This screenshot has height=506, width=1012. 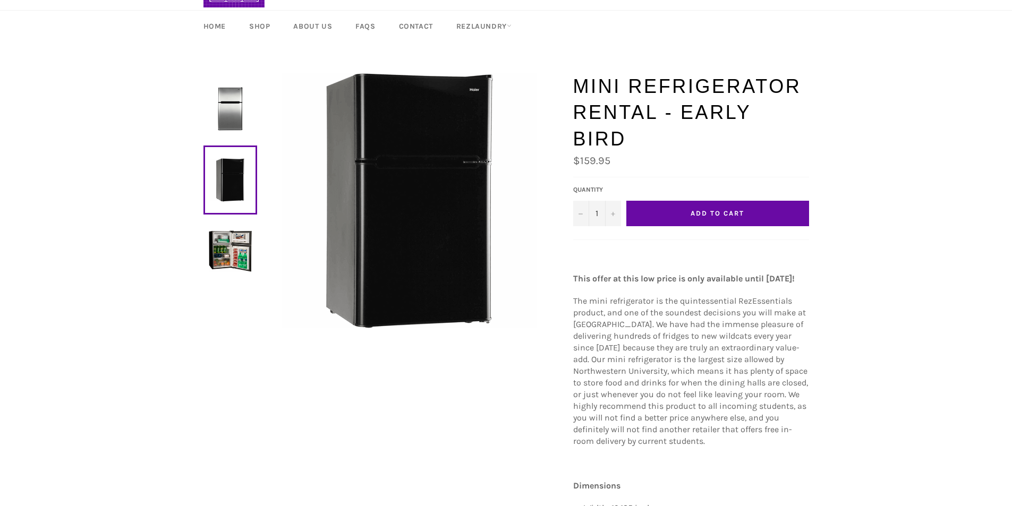 What do you see at coordinates (717, 213) in the screenshot?
I see `span: Add to Cart` at bounding box center [717, 213].